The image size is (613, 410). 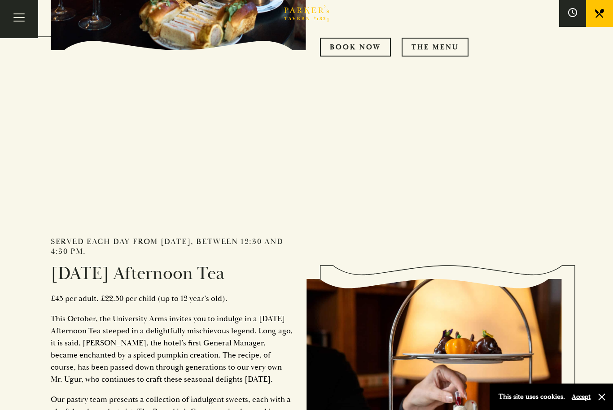 What do you see at coordinates (532, 397) in the screenshot?
I see `p: This site uses cookies.` at bounding box center [532, 397].